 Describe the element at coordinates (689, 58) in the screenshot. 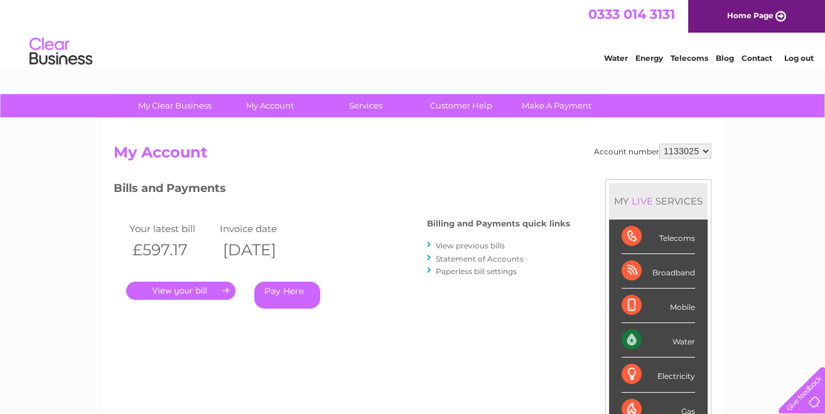

I see `a: Telecoms` at that location.